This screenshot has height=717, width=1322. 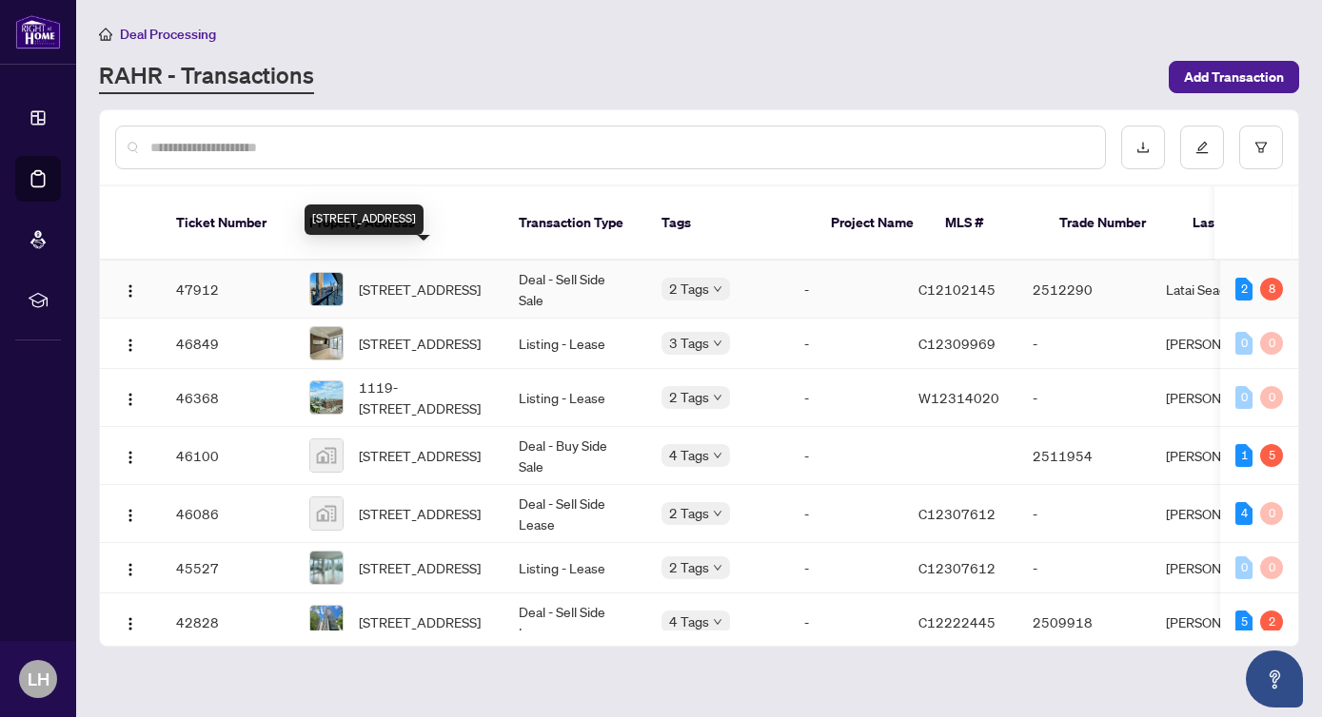 What do you see at coordinates (1261, 147) in the screenshot?
I see `span: filter` at bounding box center [1261, 147].